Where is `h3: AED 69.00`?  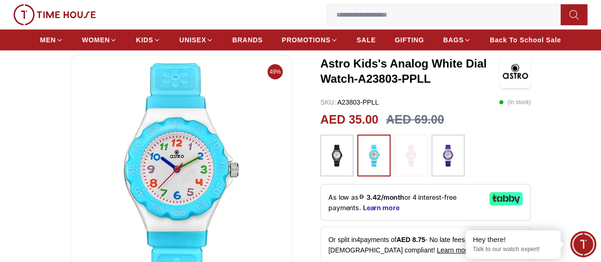
h3: AED 69.00 is located at coordinates (415, 120).